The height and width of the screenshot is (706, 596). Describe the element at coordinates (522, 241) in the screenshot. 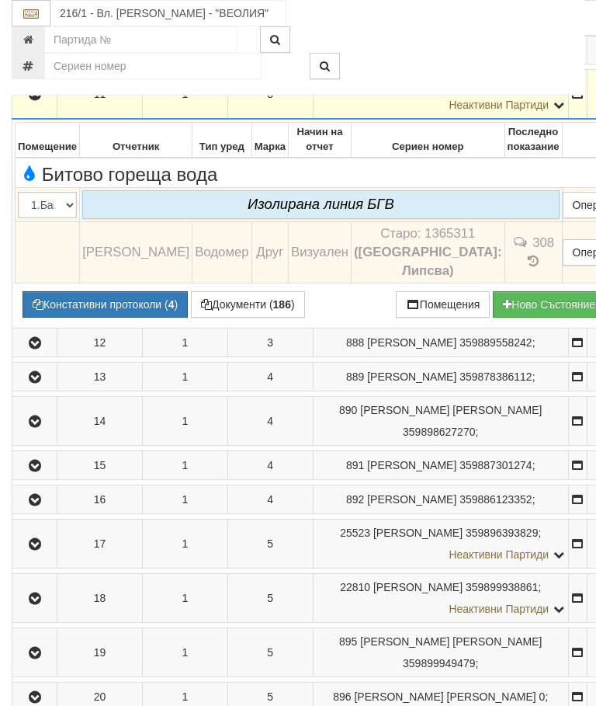

I see `span: История на забележките` at that location.